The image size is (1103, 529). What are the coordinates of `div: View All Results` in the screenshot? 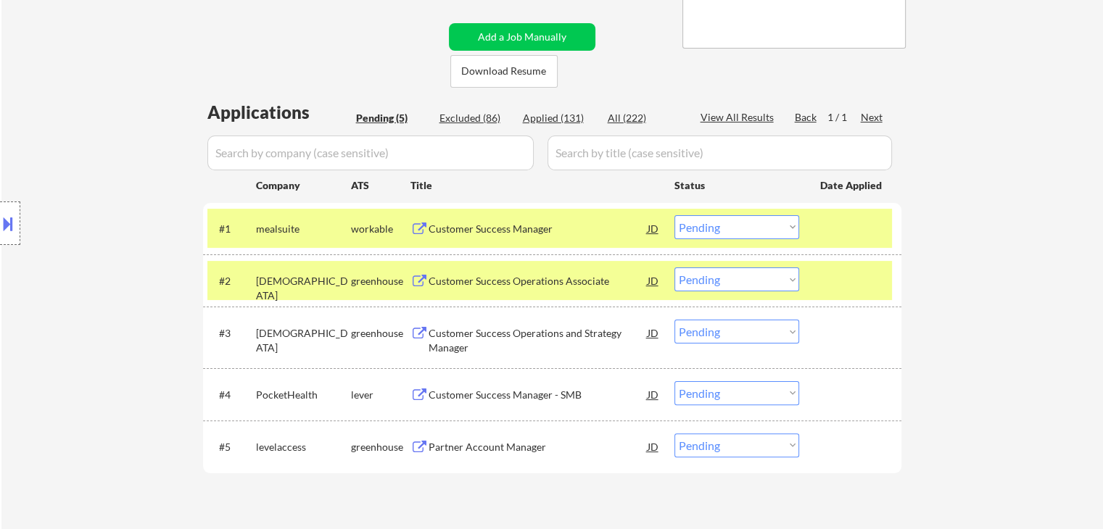 It's located at (739, 117).